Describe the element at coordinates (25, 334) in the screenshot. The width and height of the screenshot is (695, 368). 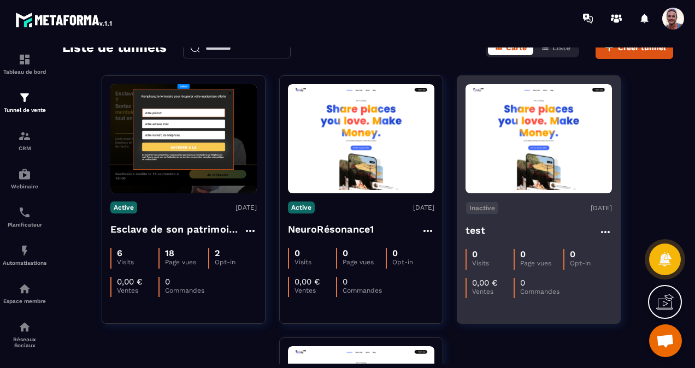
I see `a: social-networksocial-networkRéseaux Sociaux` at that location.